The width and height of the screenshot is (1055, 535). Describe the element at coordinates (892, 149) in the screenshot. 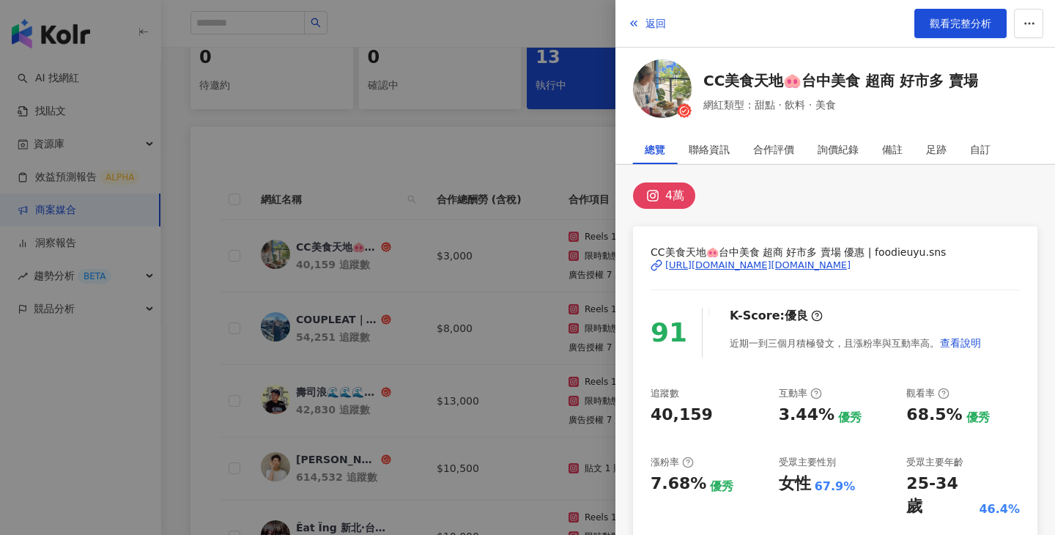

I see `div: 備註` at that location.